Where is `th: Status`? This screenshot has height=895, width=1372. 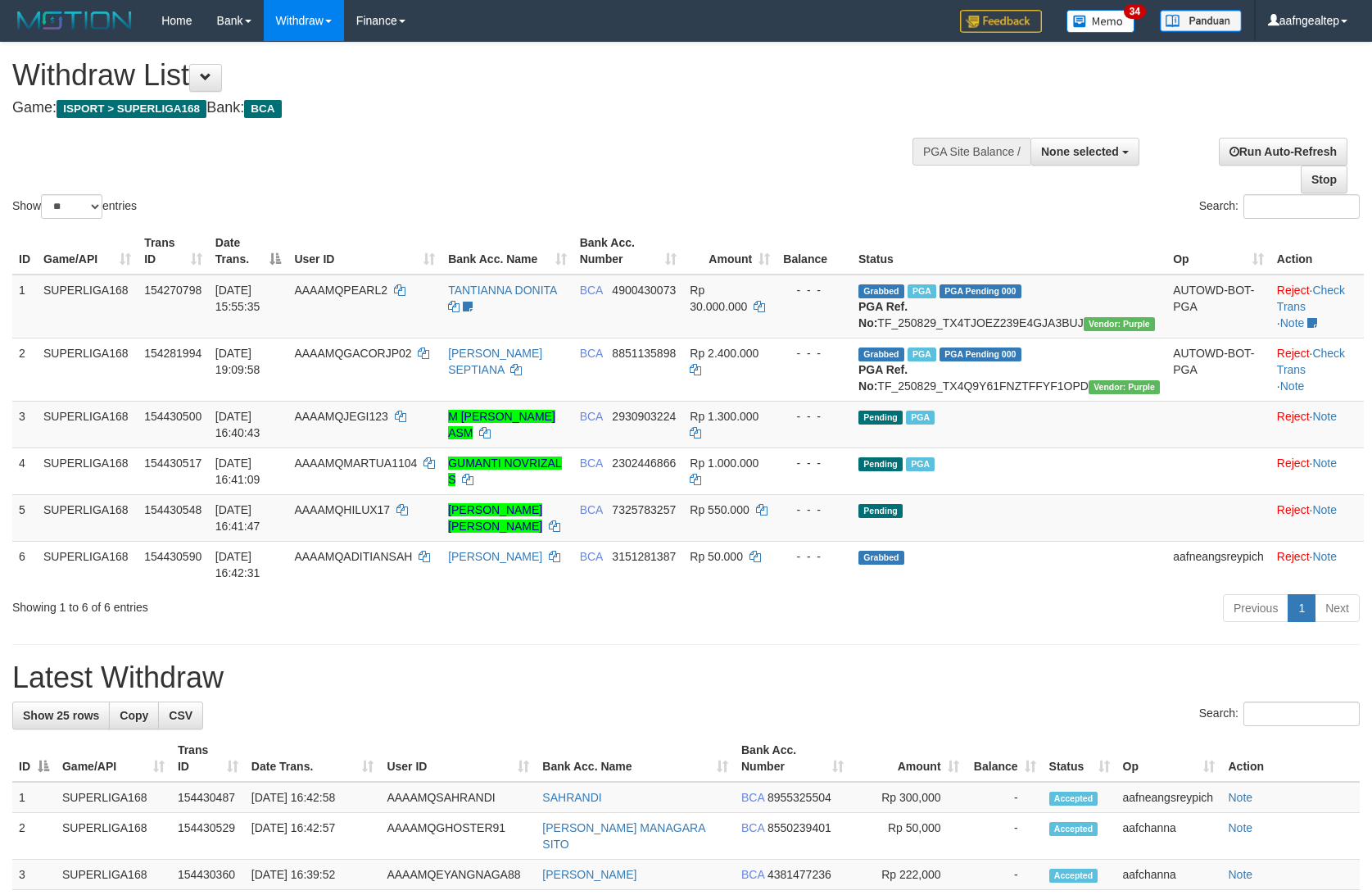 th: Status is located at coordinates (1009, 251).